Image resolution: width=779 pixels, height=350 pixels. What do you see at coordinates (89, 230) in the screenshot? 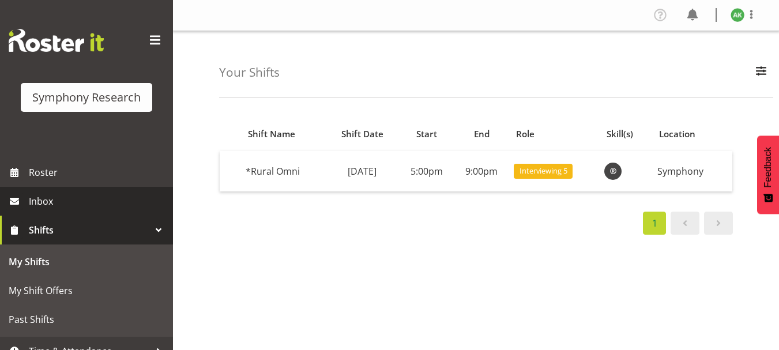
I see `span: Shifts` at bounding box center [89, 230].